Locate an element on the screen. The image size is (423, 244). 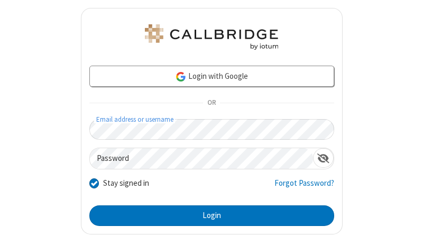
label: Stay signed in is located at coordinates (126, 183).